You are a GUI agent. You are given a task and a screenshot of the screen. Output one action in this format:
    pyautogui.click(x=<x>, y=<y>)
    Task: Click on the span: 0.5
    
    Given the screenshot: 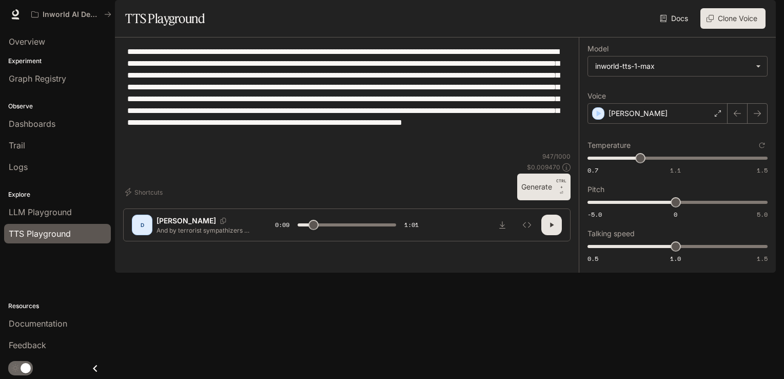 What is the action you would take?
    pyautogui.click(x=593, y=258)
    